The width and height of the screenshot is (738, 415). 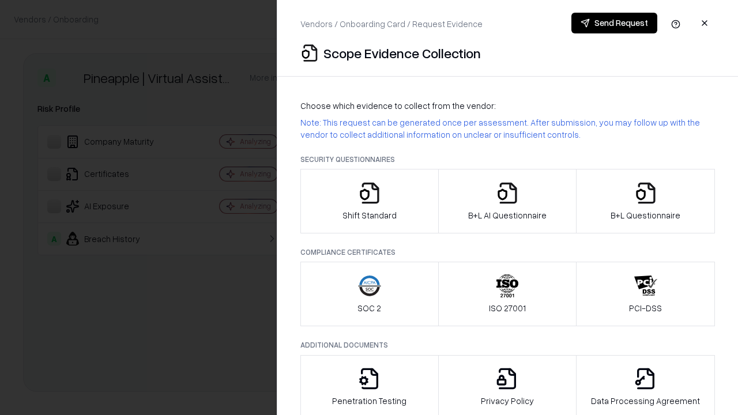 I want to click on p: ISO 27001, so click(x=508, y=308).